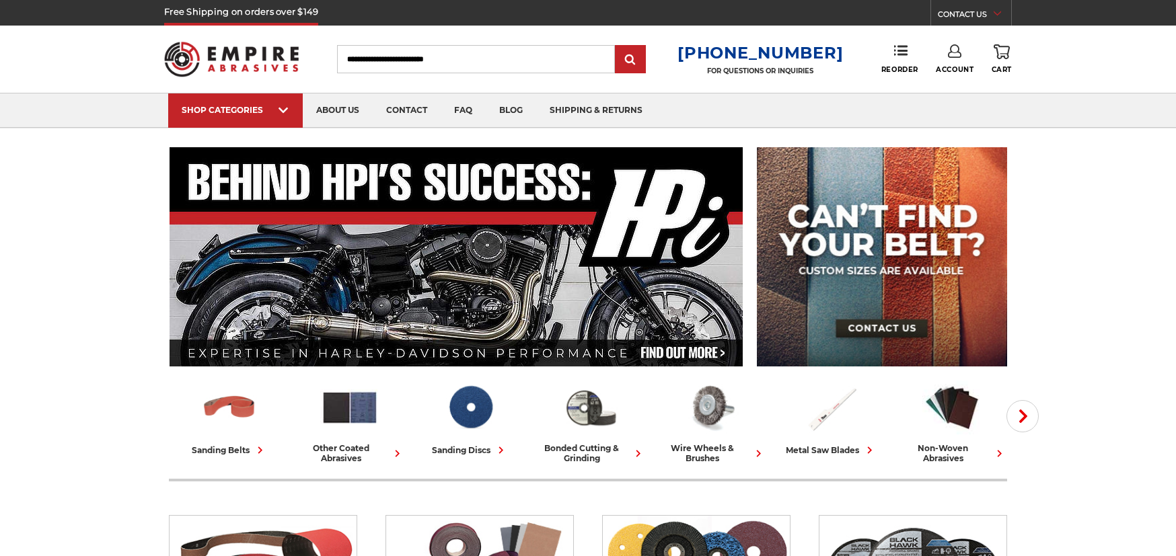 This screenshot has height=556, width=1176. I want to click on a: Banner for an interview featuring Horsepower Inc who makes Harley performance upgrades featured o..., so click(456, 257).